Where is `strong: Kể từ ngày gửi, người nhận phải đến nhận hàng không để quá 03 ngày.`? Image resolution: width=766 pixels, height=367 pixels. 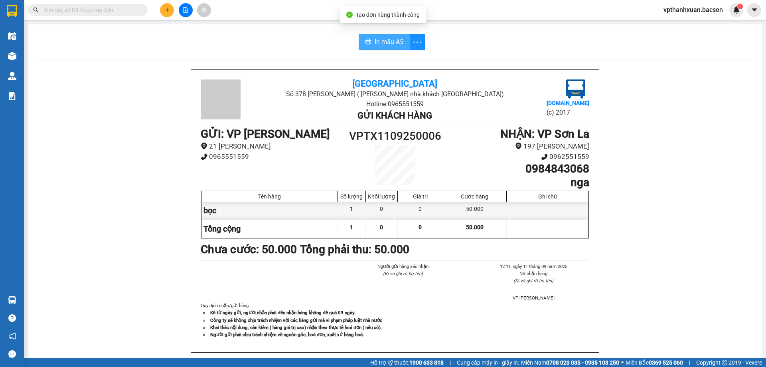
strong: Kể từ ngày gửi, người nhận phải đến nhận hàng không để quá 03 ngày. is located at coordinates (283, 312).